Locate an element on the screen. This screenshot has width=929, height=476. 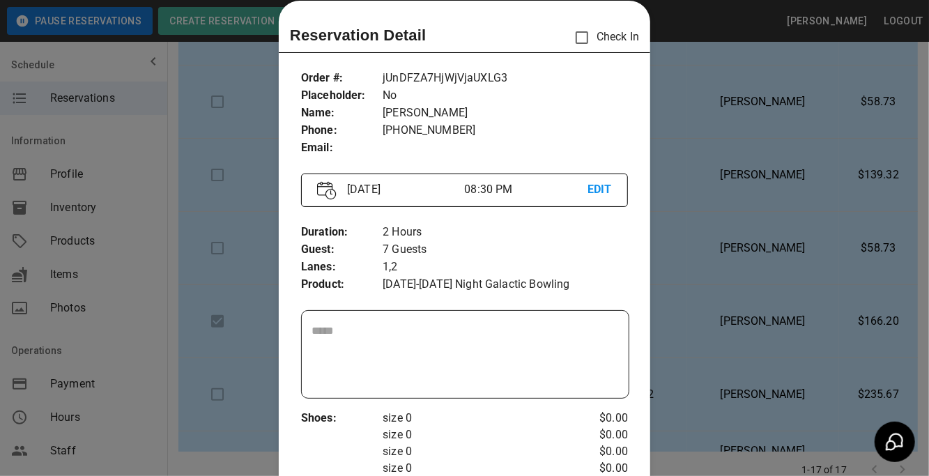
p: Lanes : is located at coordinates (341, 267).